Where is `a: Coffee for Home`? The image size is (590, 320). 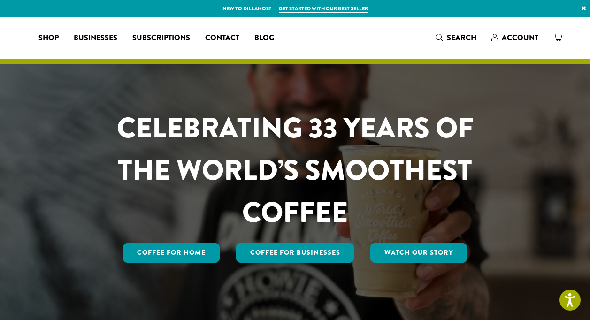
a: Coffee for Home is located at coordinates (171, 253).